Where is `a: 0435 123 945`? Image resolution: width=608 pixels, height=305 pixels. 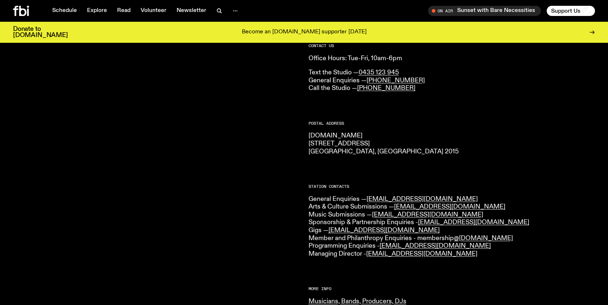
a: 0435 123 945 is located at coordinates (379, 73).